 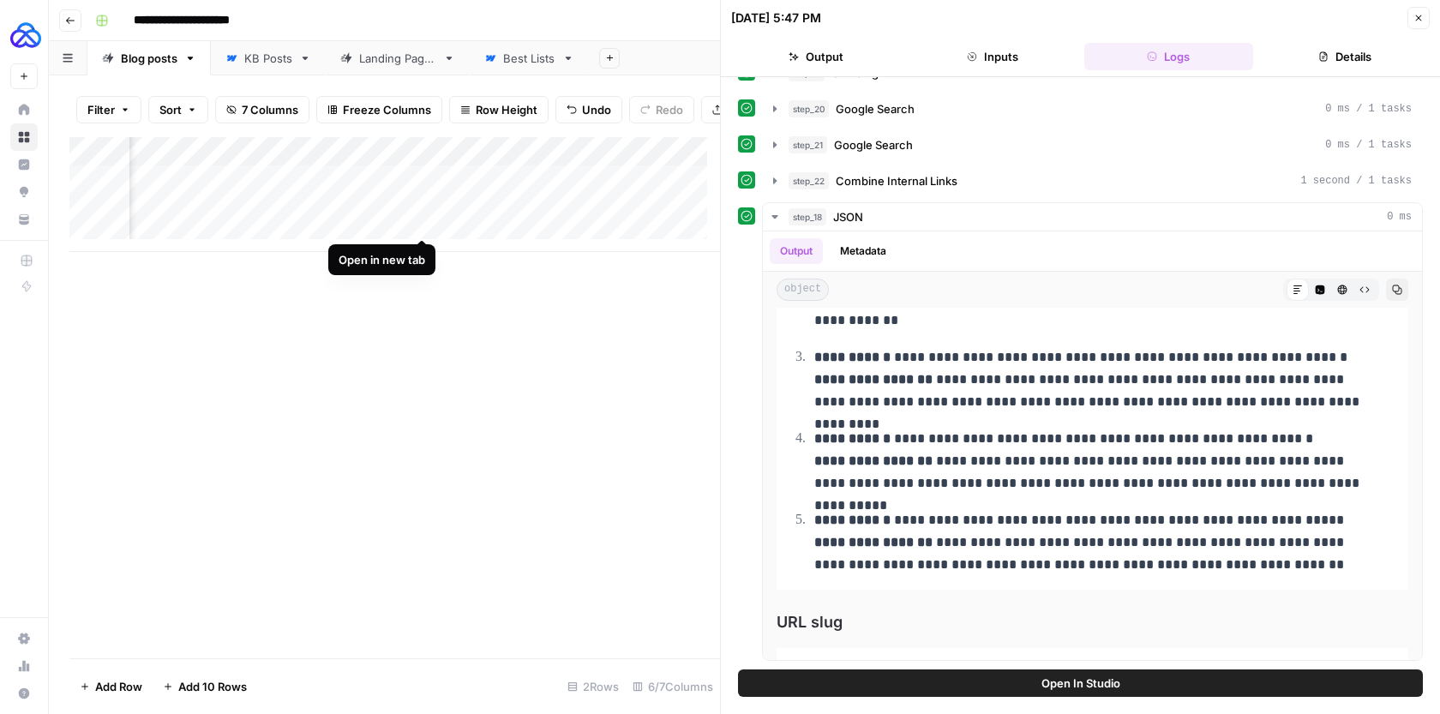 I want to click on a: Insights, so click(x=24, y=165).